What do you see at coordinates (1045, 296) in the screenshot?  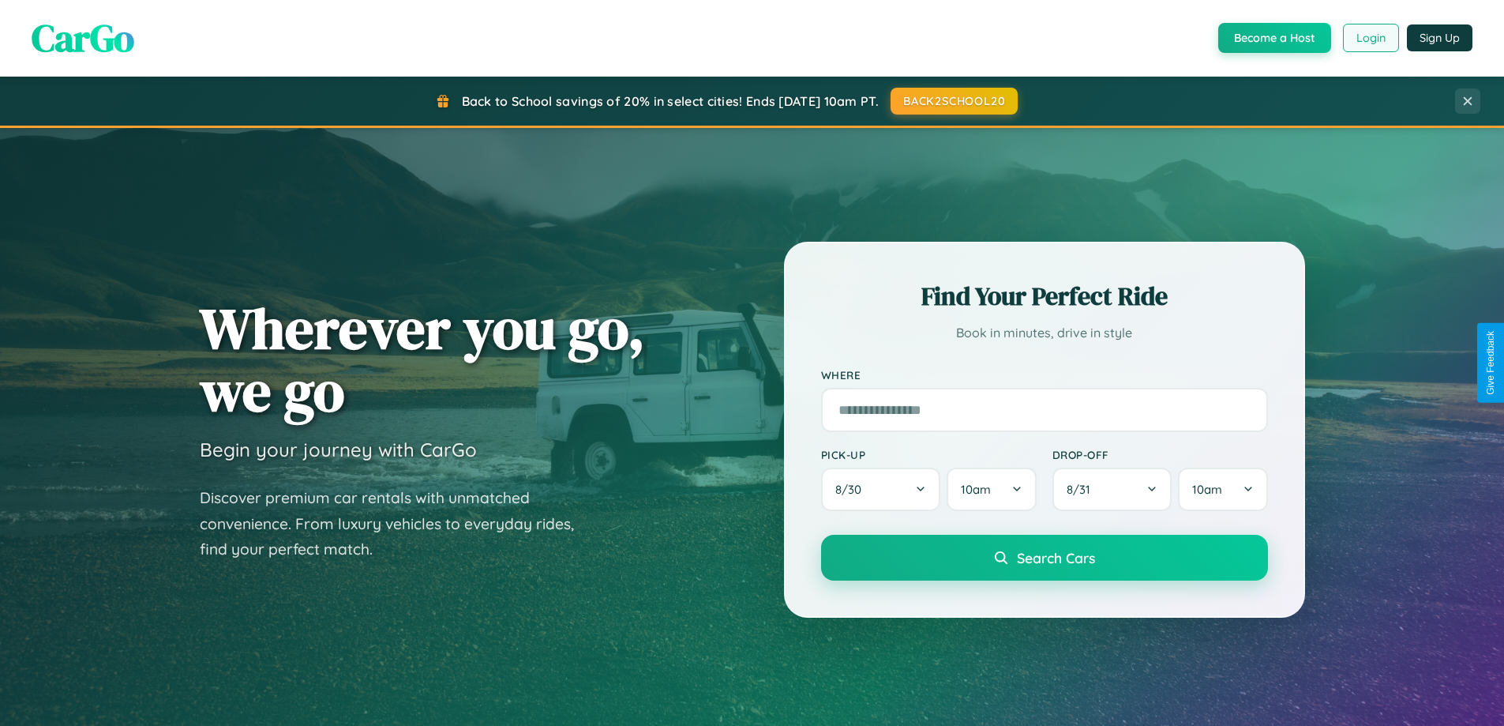 I see `h2: Find Your Perfect Ride` at bounding box center [1045, 296].